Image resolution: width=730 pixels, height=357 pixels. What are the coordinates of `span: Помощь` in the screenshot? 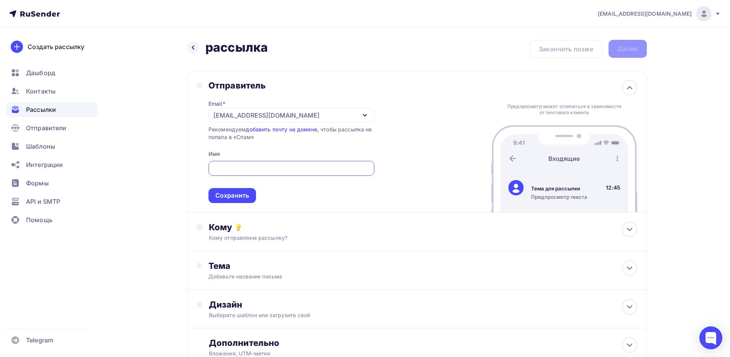 It's located at (39, 220).